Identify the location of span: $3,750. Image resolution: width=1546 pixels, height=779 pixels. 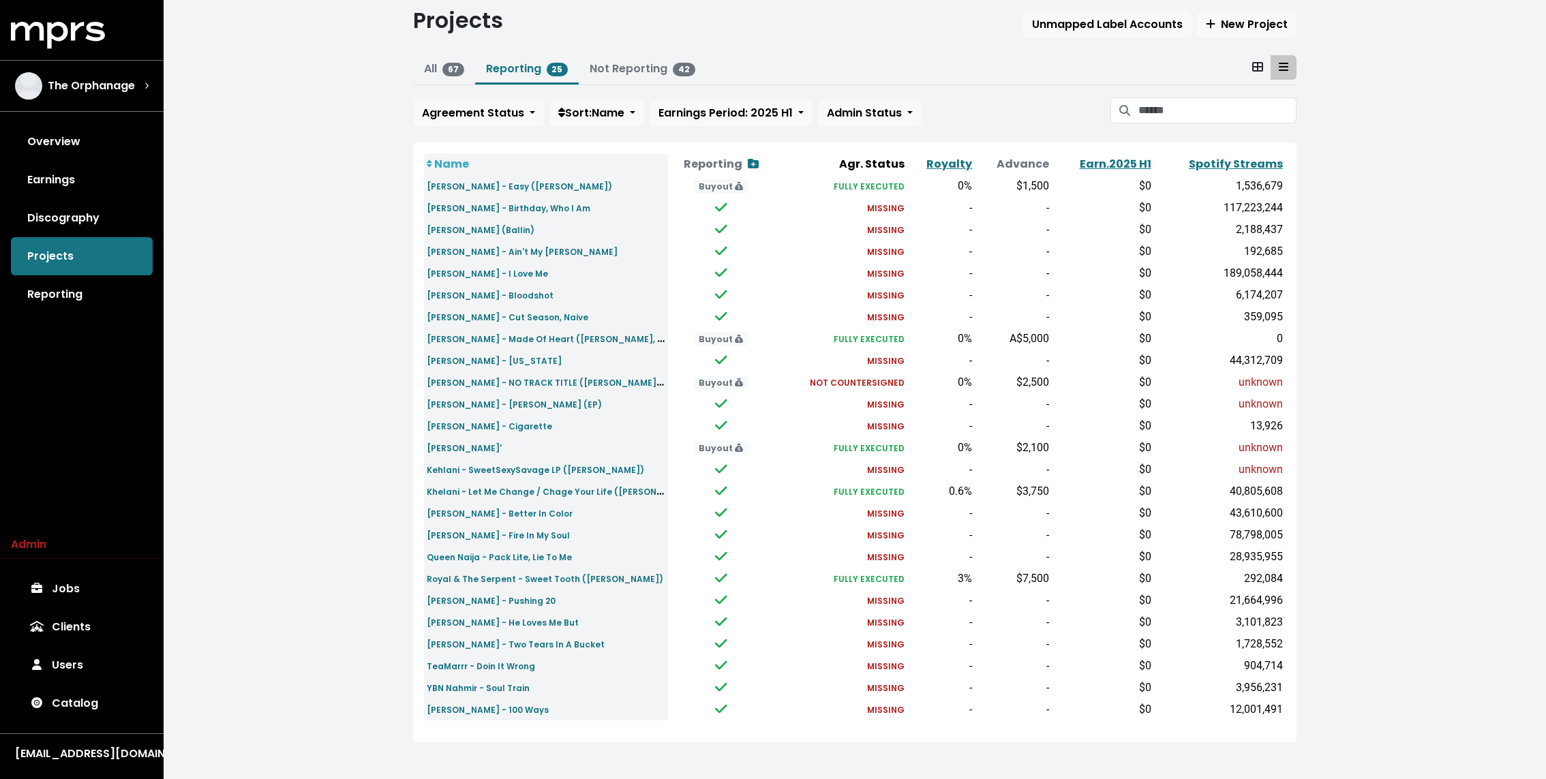
(1032, 491).